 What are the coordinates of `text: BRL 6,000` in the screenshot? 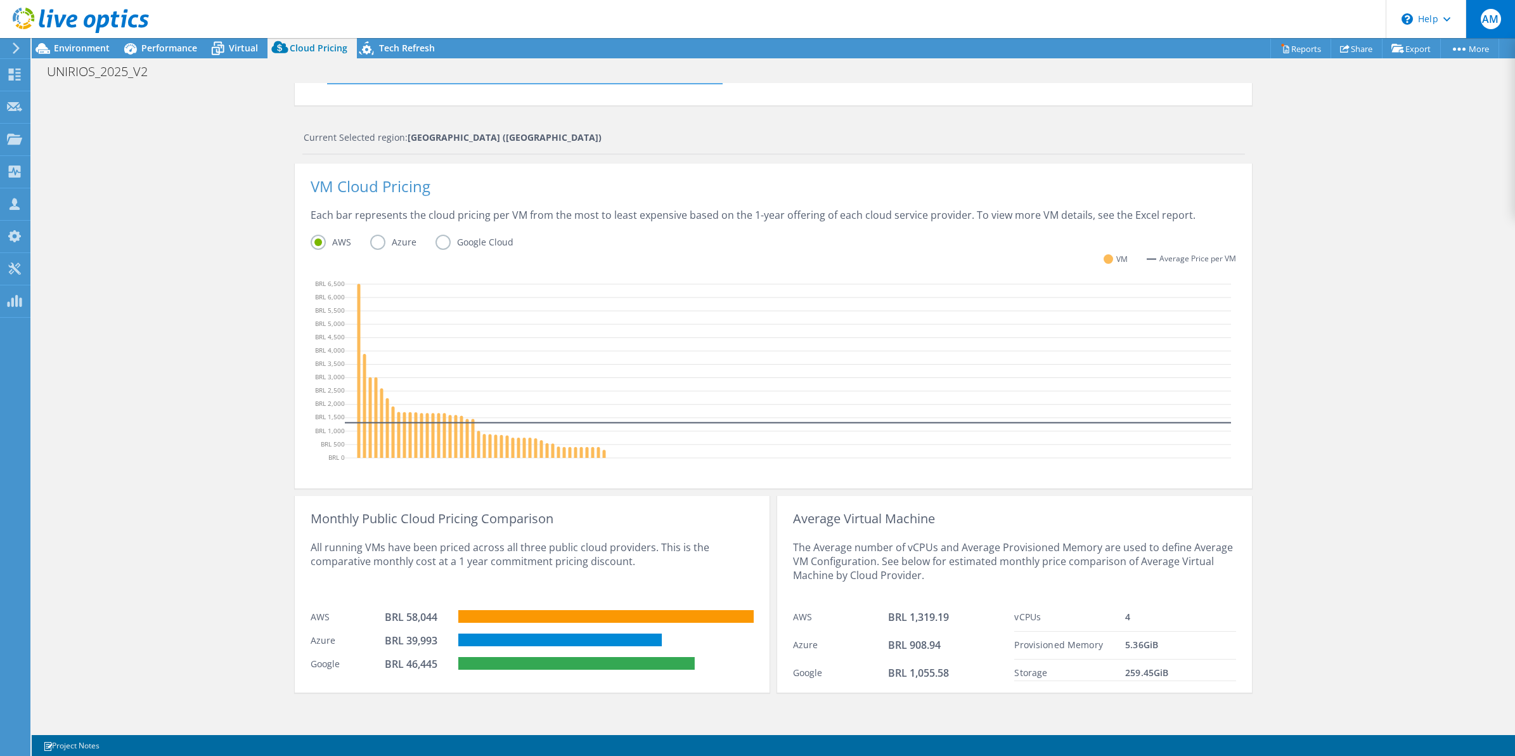 It's located at (330, 297).